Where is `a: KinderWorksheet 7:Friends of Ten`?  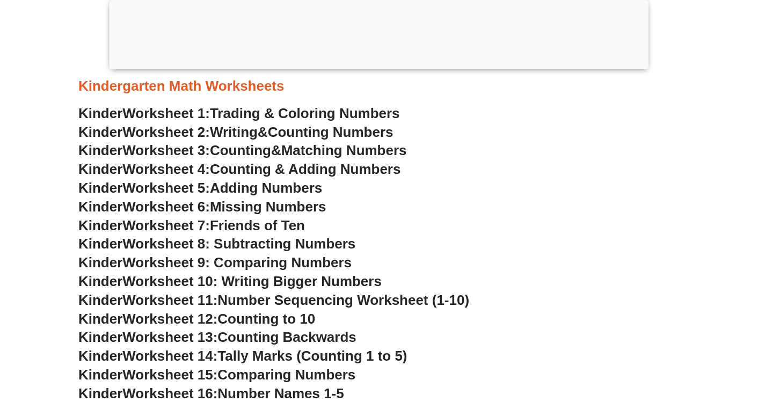 a: KinderWorksheet 7:Friends of Ten is located at coordinates (192, 225).